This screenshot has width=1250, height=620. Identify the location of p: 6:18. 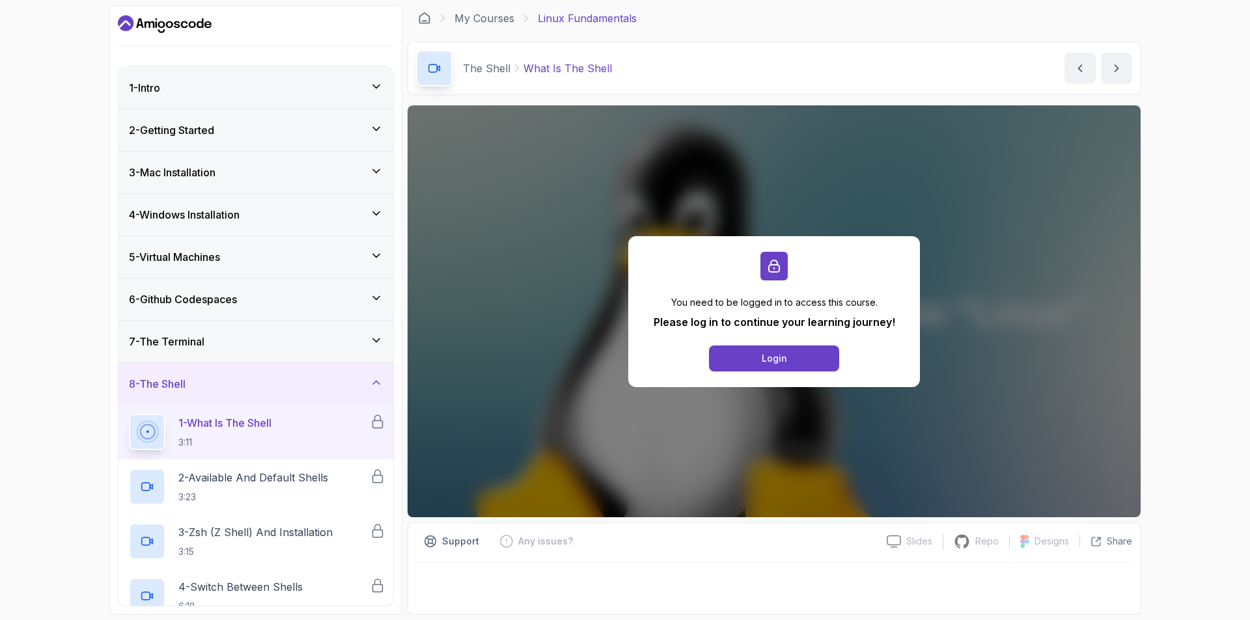
(240, 607).